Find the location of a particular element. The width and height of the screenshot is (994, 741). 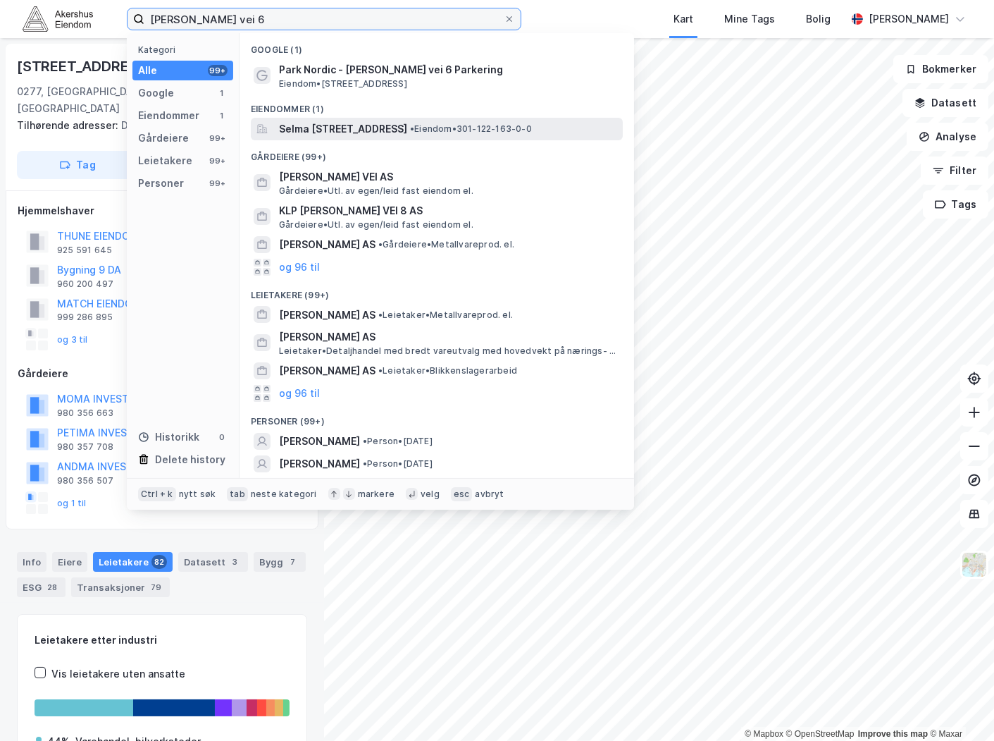

div: Google is located at coordinates (156, 93).